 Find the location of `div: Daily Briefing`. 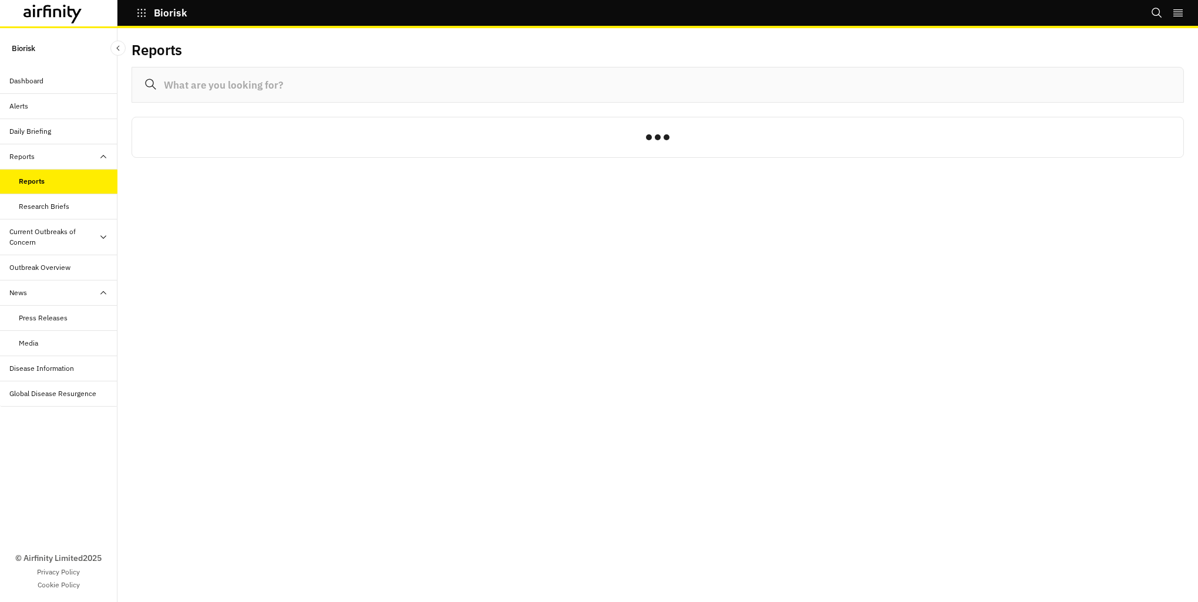

div: Daily Briefing is located at coordinates (30, 132).